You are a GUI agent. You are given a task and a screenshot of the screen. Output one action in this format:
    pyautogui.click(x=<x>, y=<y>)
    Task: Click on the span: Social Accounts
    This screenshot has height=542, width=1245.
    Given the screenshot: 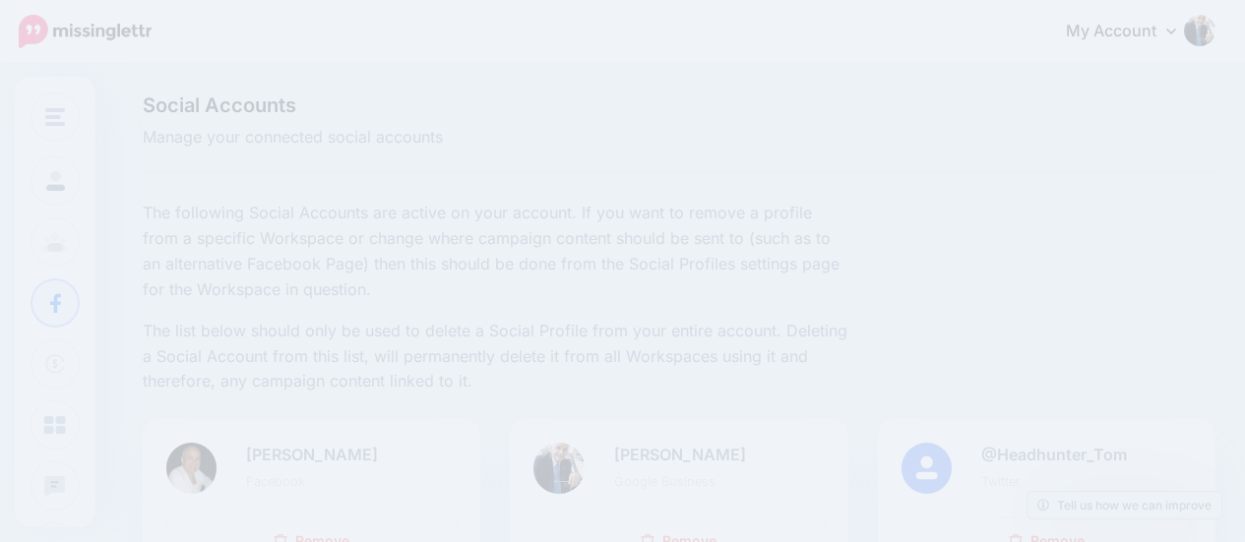 What is the action you would take?
    pyautogui.click(x=495, y=105)
    